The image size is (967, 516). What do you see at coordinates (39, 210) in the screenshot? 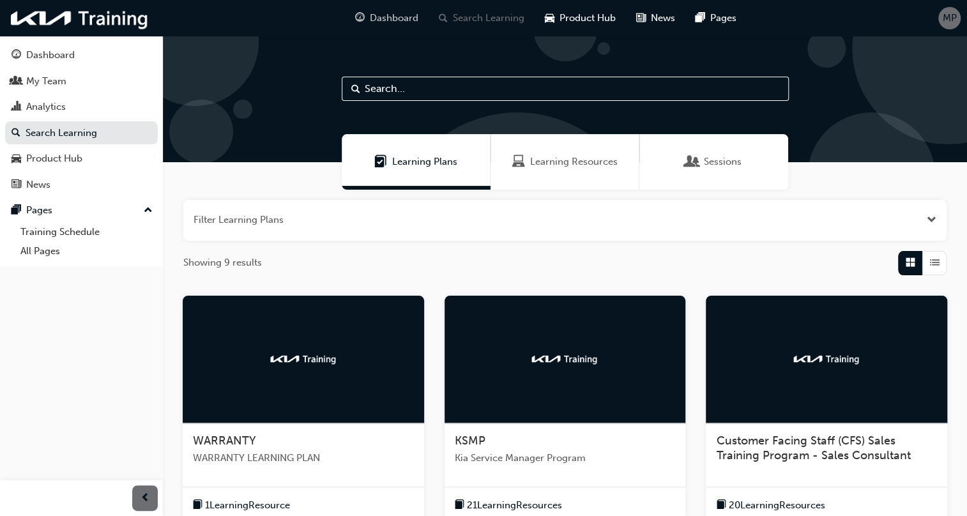
I see `div: Pages` at bounding box center [39, 210].